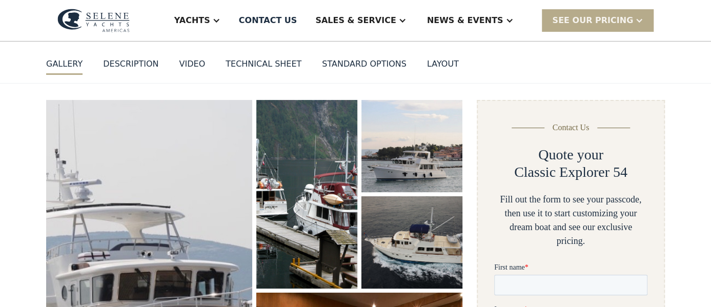 The width and height of the screenshot is (711, 307). Describe the element at coordinates (64, 64) in the screenshot. I see `div: GALLERY` at that location.